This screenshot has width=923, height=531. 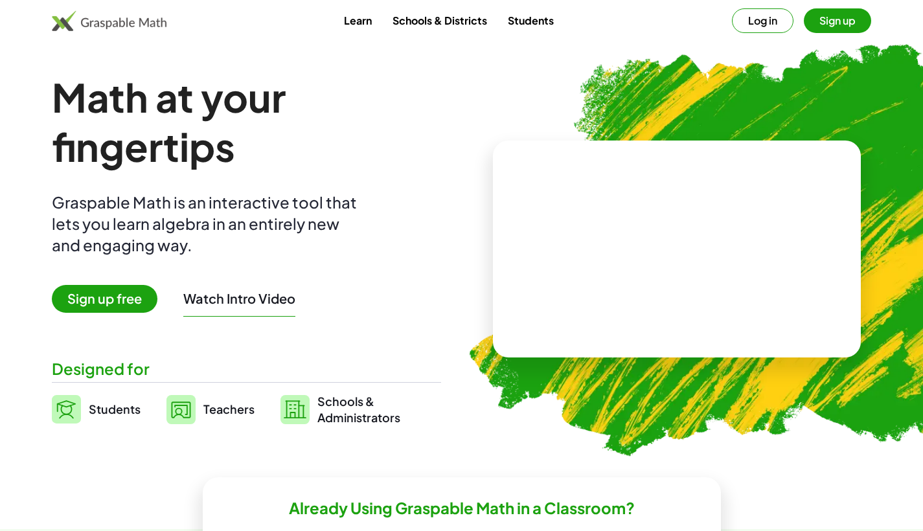 I want to click on a: Learn, so click(x=358, y=20).